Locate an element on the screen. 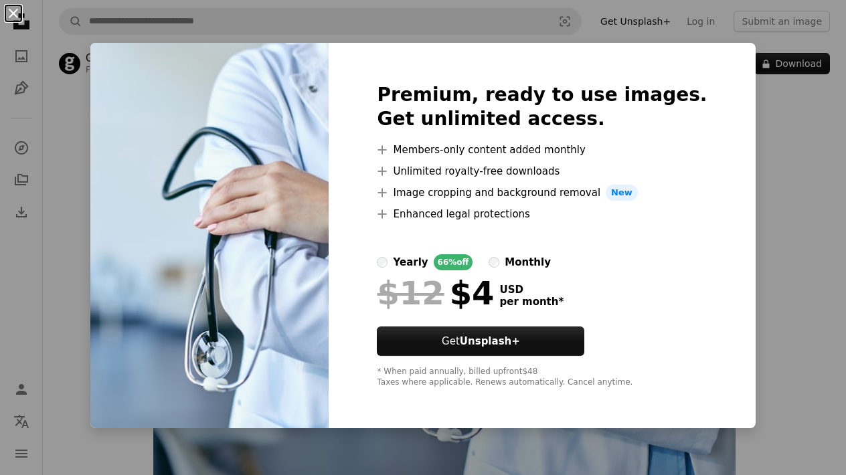  img: premium_photo-1661685745163-eddd0d1da80d is located at coordinates (209, 235).